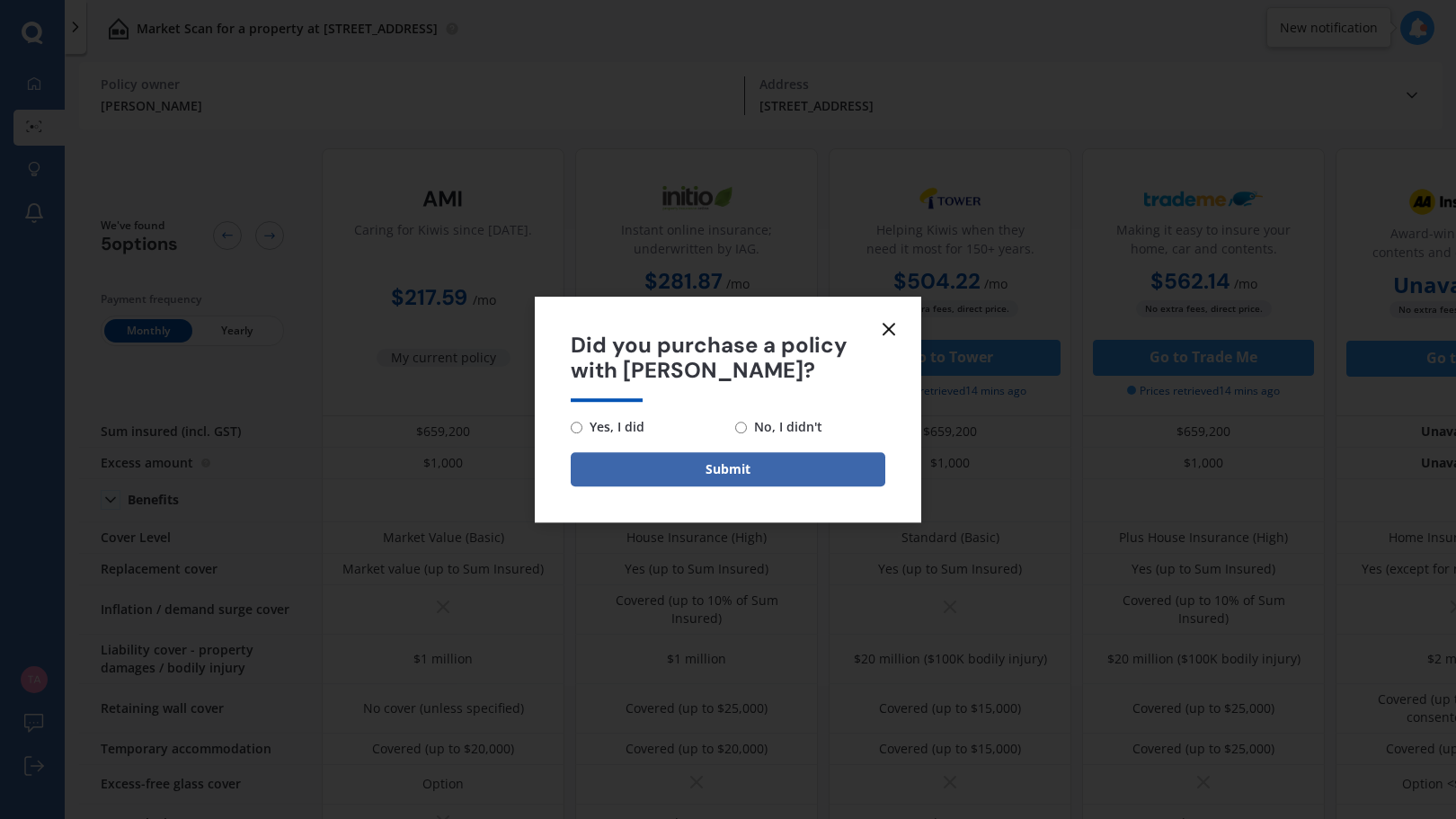 This screenshot has width=1456, height=819. I want to click on button: Submit, so click(728, 469).